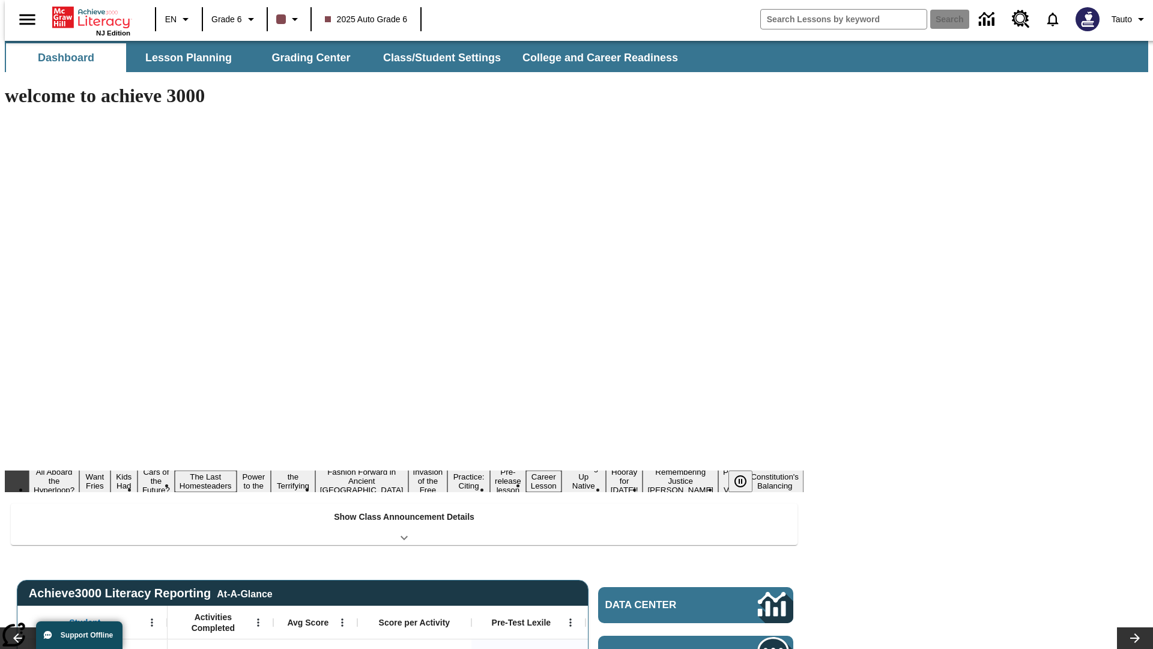 Image resolution: width=1153 pixels, height=649 pixels. I want to click on span: Tauto, so click(1122, 19).